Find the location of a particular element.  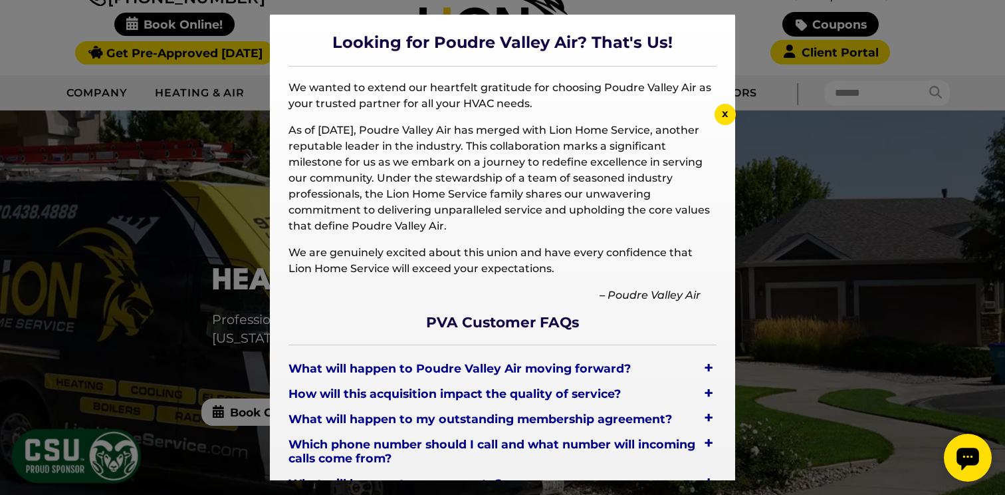

span: How will this acquisition impact the quality of service? is located at coordinates (456, 394).